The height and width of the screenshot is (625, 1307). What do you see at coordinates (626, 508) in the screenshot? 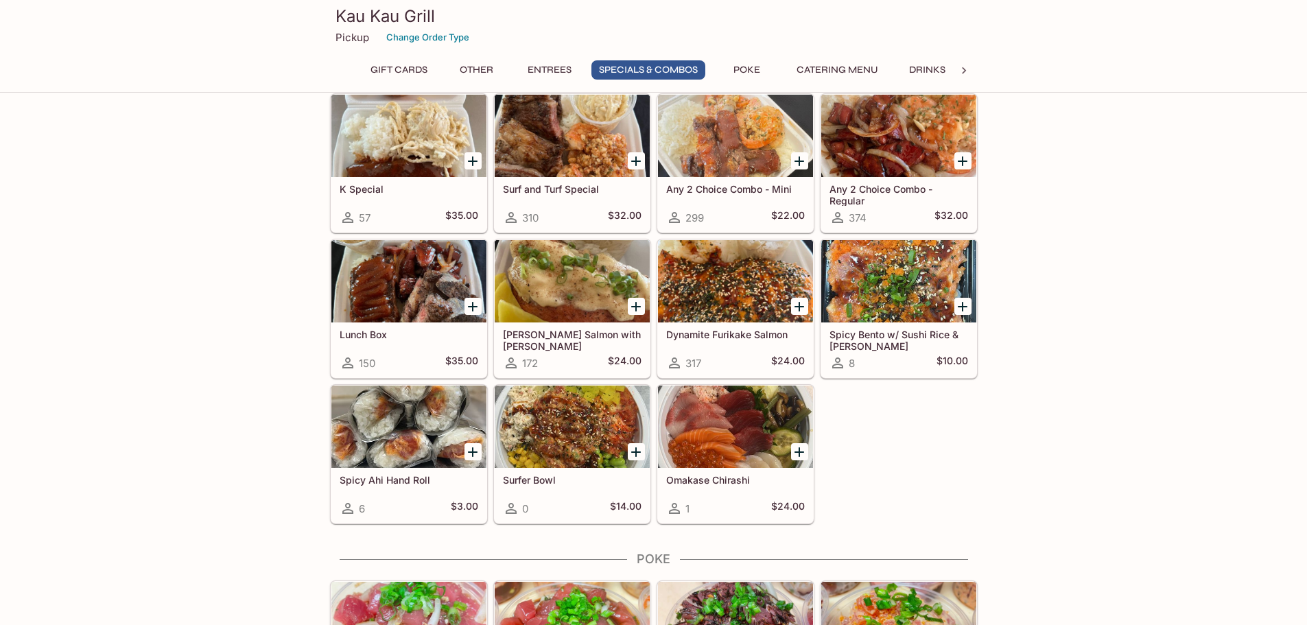
I see `h5: $14.00` at bounding box center [626, 508].